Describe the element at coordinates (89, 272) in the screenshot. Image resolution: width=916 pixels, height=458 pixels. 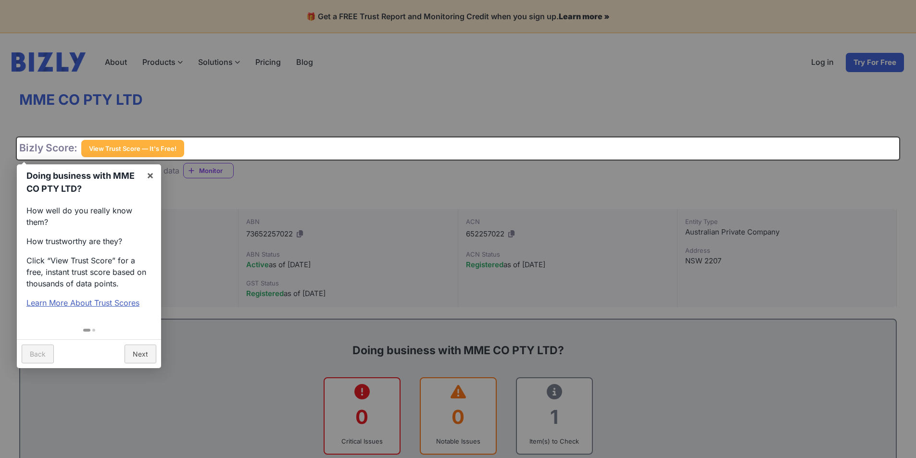
I see `p: Click “View Trust Score” for a free, instant trust score based on thousands of data points.` at that location.